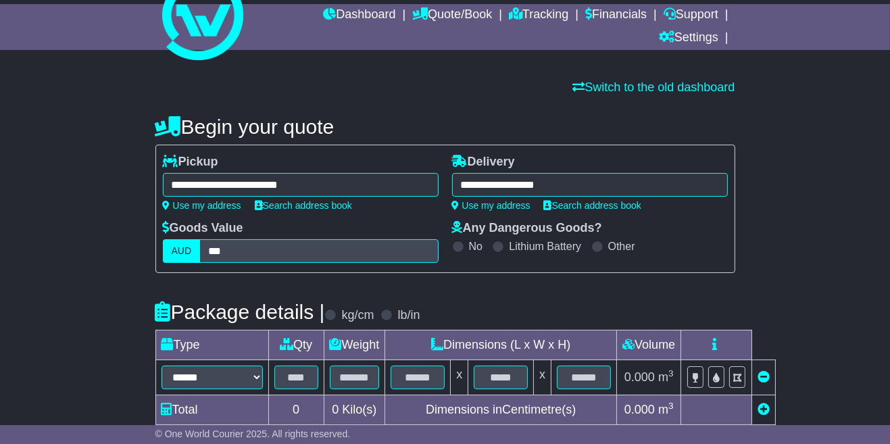 This screenshot has height=444, width=890. Describe the element at coordinates (354, 410) in the screenshot. I see `td: Kilo(s)` at that location.